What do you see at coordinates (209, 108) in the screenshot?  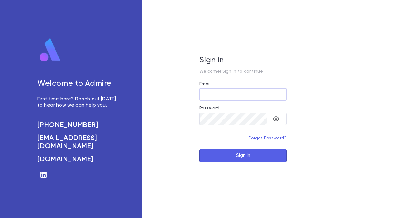 I see `label: Password` at bounding box center [209, 108].